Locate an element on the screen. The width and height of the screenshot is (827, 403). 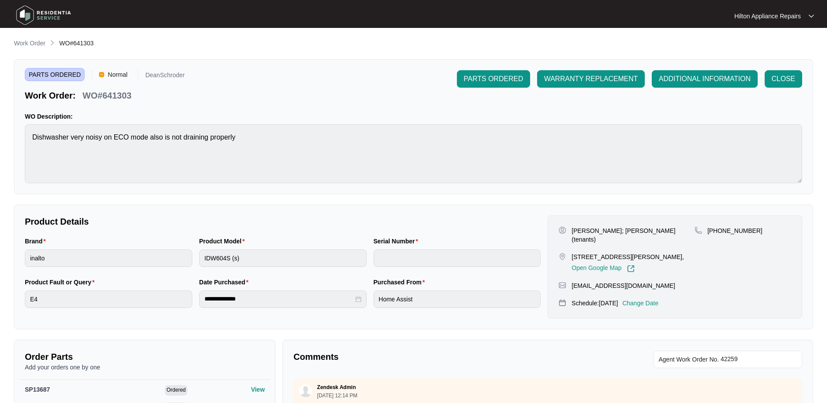
p: View is located at coordinates (258, 389).